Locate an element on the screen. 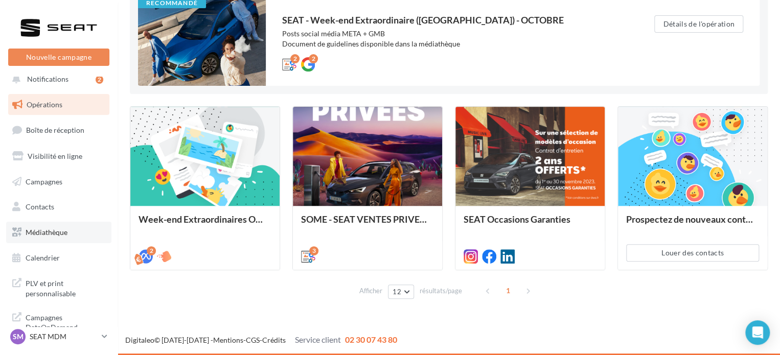  button: Nouvelle campagne is located at coordinates (59, 57).